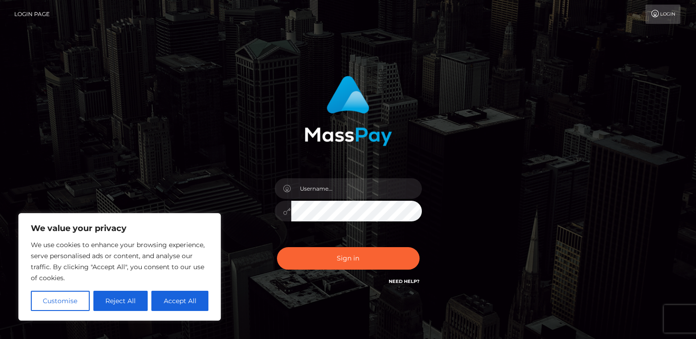 The image size is (696, 339). Describe the element at coordinates (120, 262) in the screenshot. I see `p: We use cookies to enhance your browsing experience, serve personalised ads or content, and analys...` at that location.